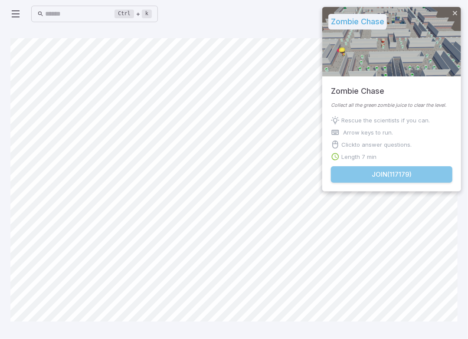  I want to click on button: close, so click(456, 13).